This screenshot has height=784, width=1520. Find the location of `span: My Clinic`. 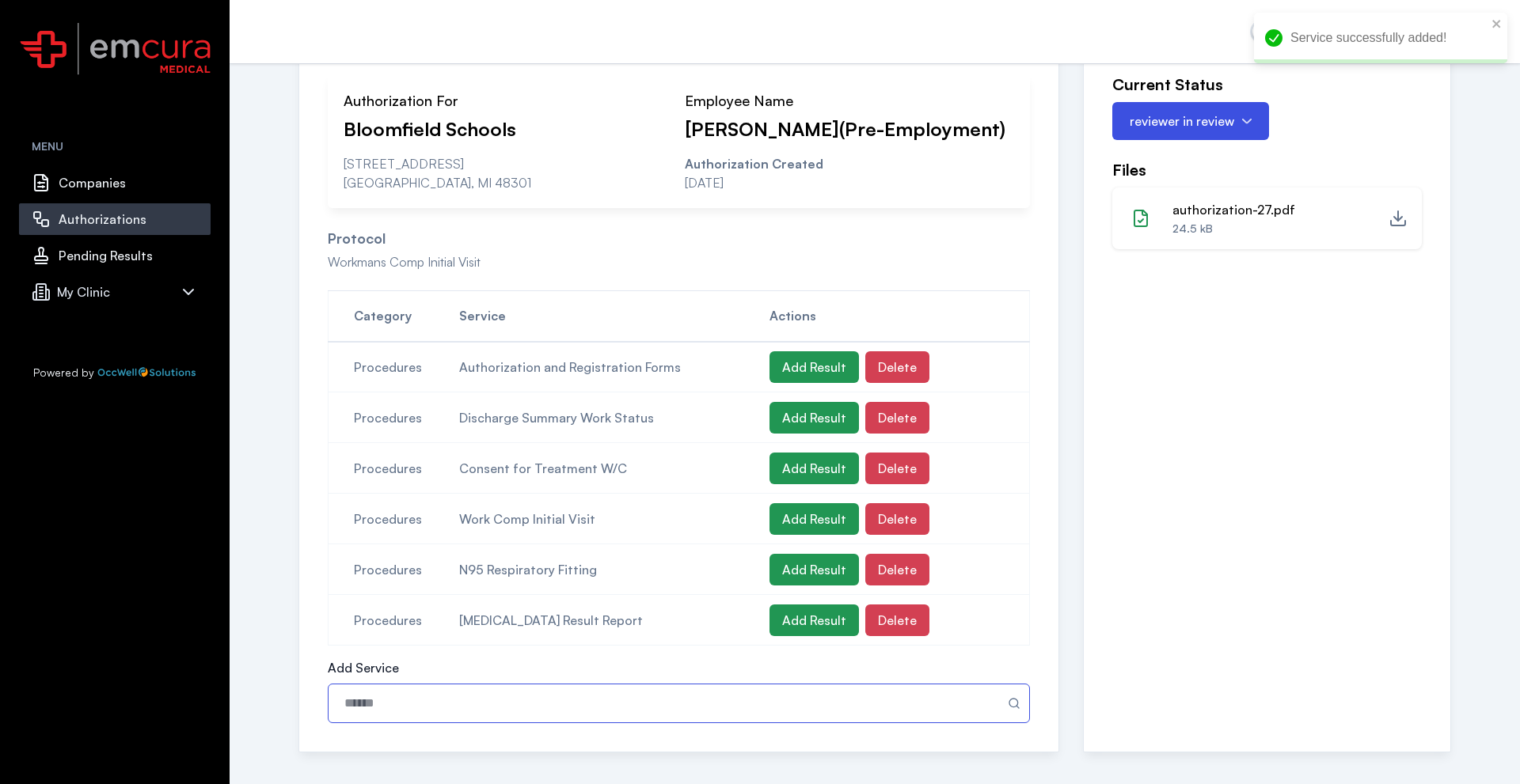

span: My Clinic is located at coordinates (70, 292).